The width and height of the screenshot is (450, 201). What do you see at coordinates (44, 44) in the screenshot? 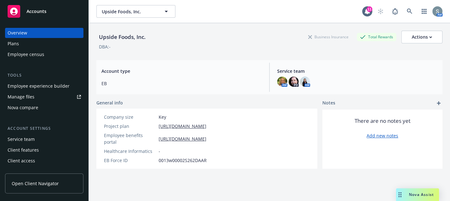
I see `a: Plans` at bounding box center [44, 44].